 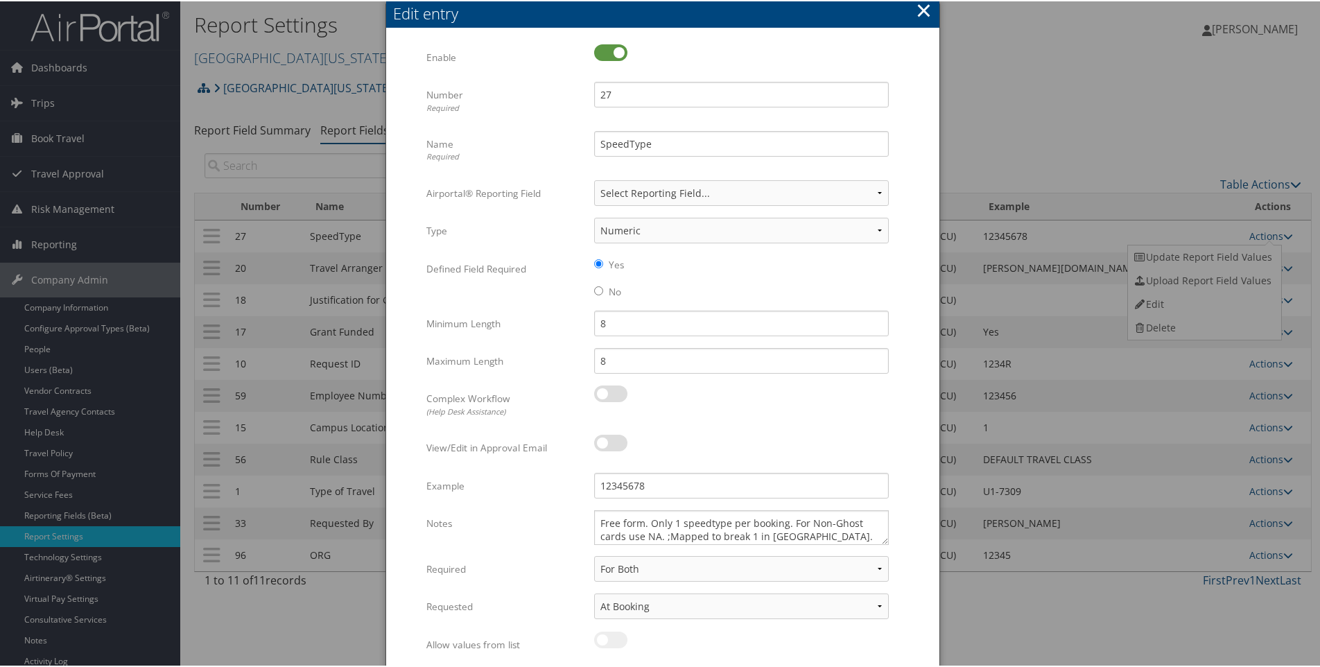 I want to click on label: Minimum Length, so click(x=505, y=322).